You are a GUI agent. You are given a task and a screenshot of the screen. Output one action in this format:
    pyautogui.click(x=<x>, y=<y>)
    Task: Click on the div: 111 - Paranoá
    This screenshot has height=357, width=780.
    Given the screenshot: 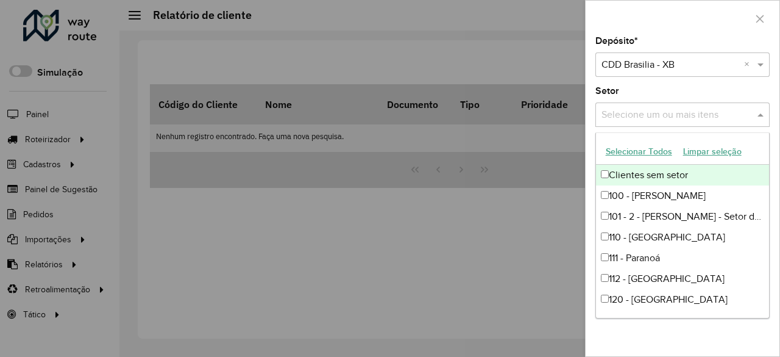 What is the action you would take?
    pyautogui.click(x=683, y=258)
    